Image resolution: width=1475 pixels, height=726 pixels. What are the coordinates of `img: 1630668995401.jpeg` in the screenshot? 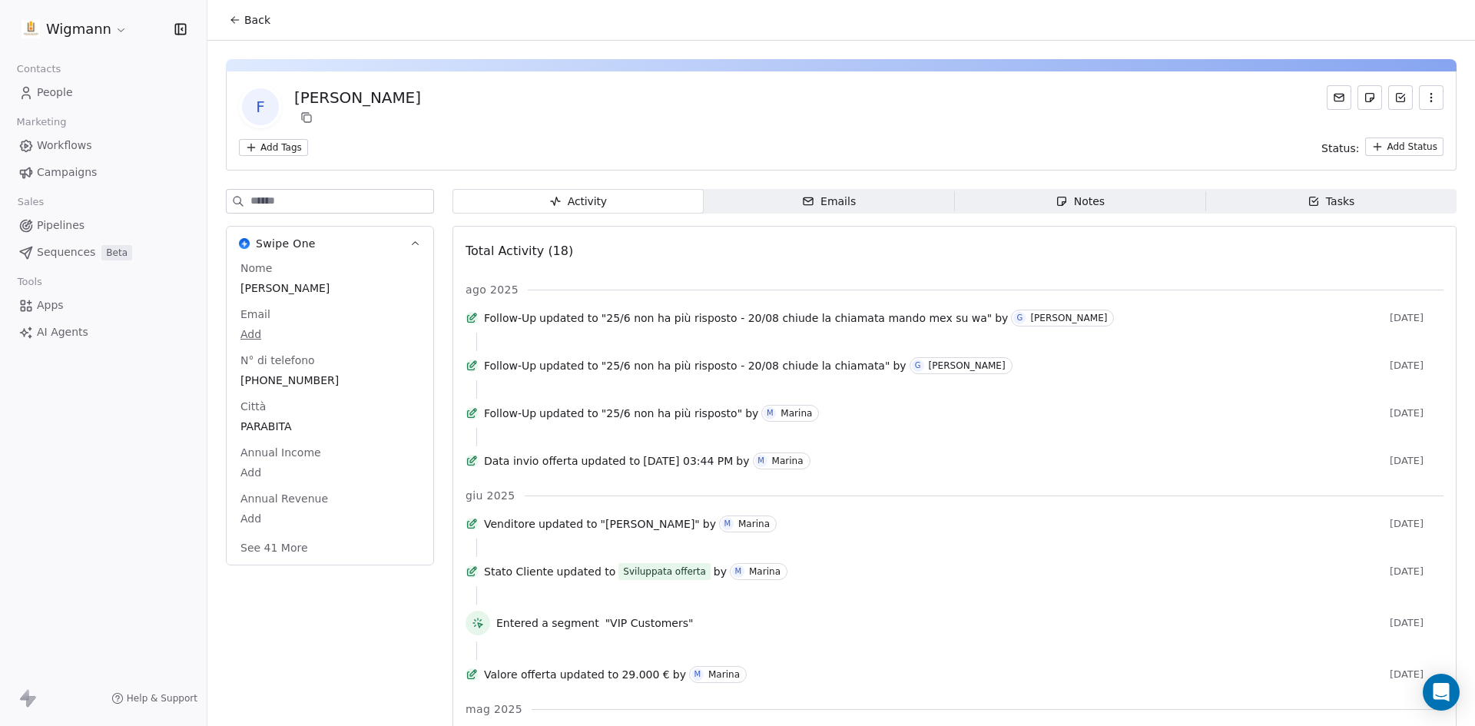 It's located at (31, 29).